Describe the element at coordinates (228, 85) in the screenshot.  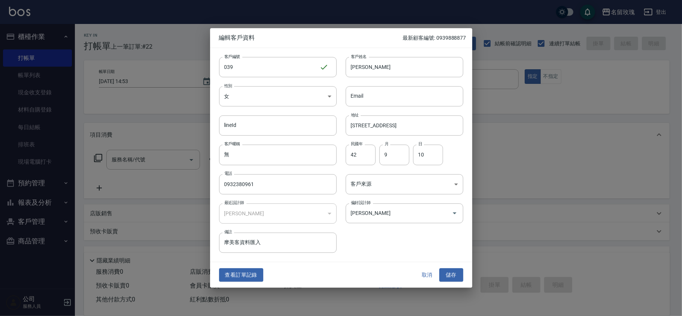
I see `label: 性別` at that location.